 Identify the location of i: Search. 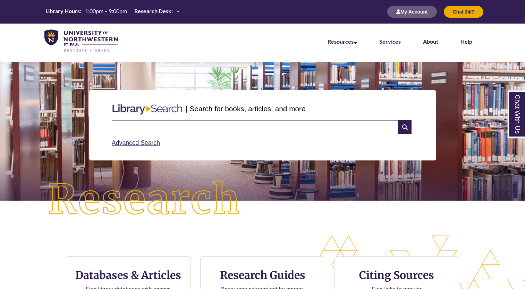
(404, 127).